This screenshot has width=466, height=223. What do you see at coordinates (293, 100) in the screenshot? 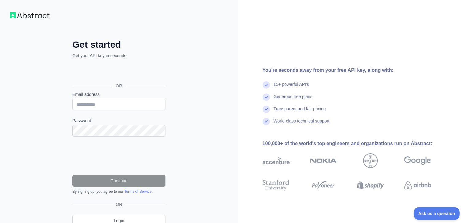
I see `div: Generous free plans` at bounding box center [293, 100].